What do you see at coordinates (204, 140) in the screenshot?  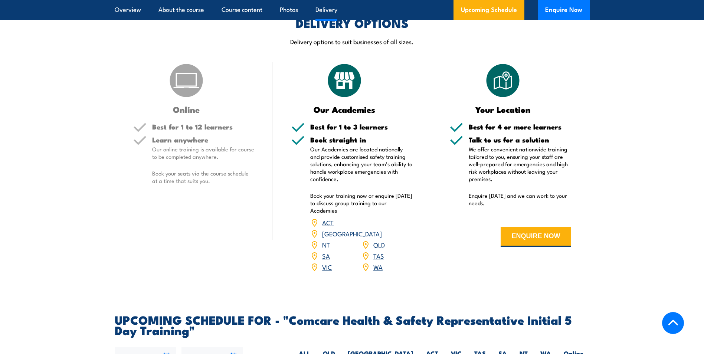 I see `h5: Learn anywhere` at bounding box center [204, 140].